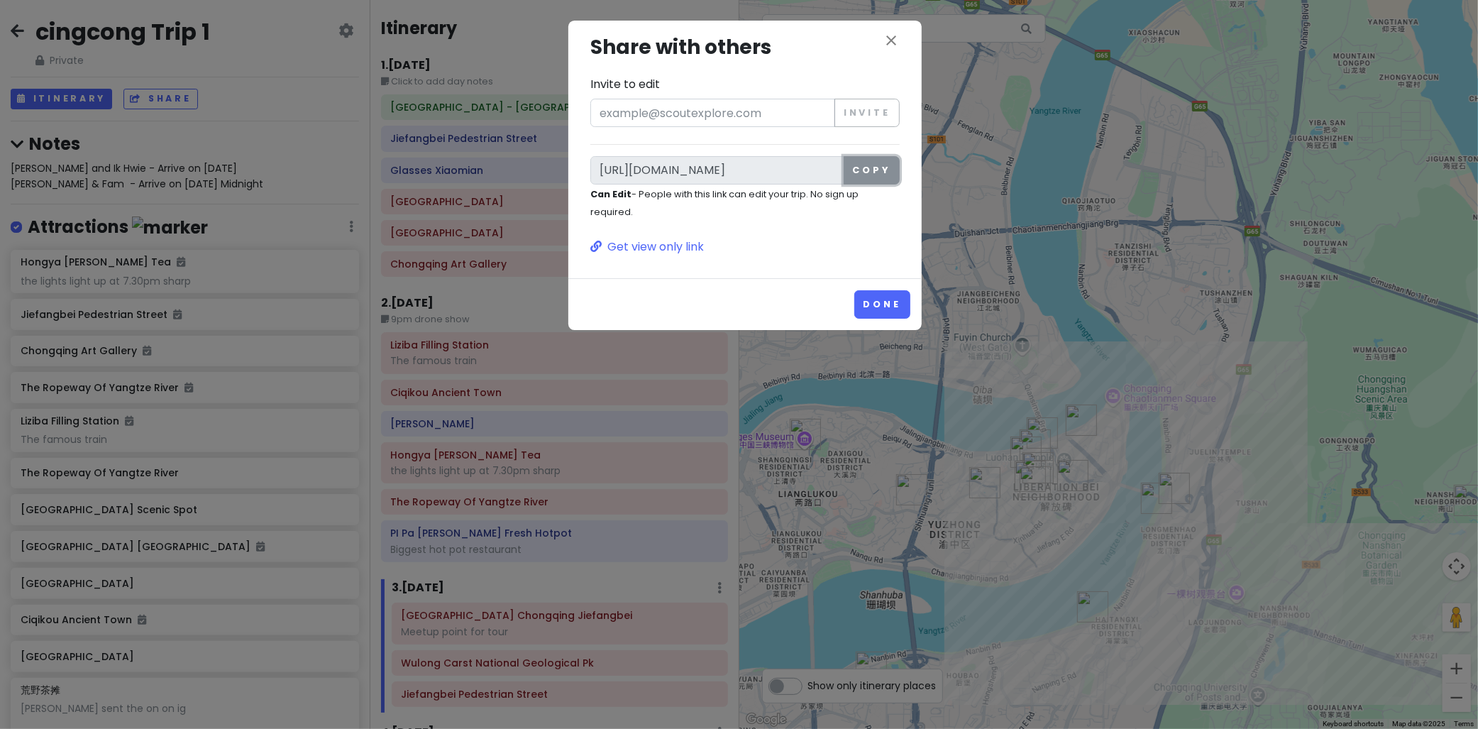  What do you see at coordinates (611, 194) in the screenshot?
I see `strong: Can Edit` at bounding box center [611, 194].